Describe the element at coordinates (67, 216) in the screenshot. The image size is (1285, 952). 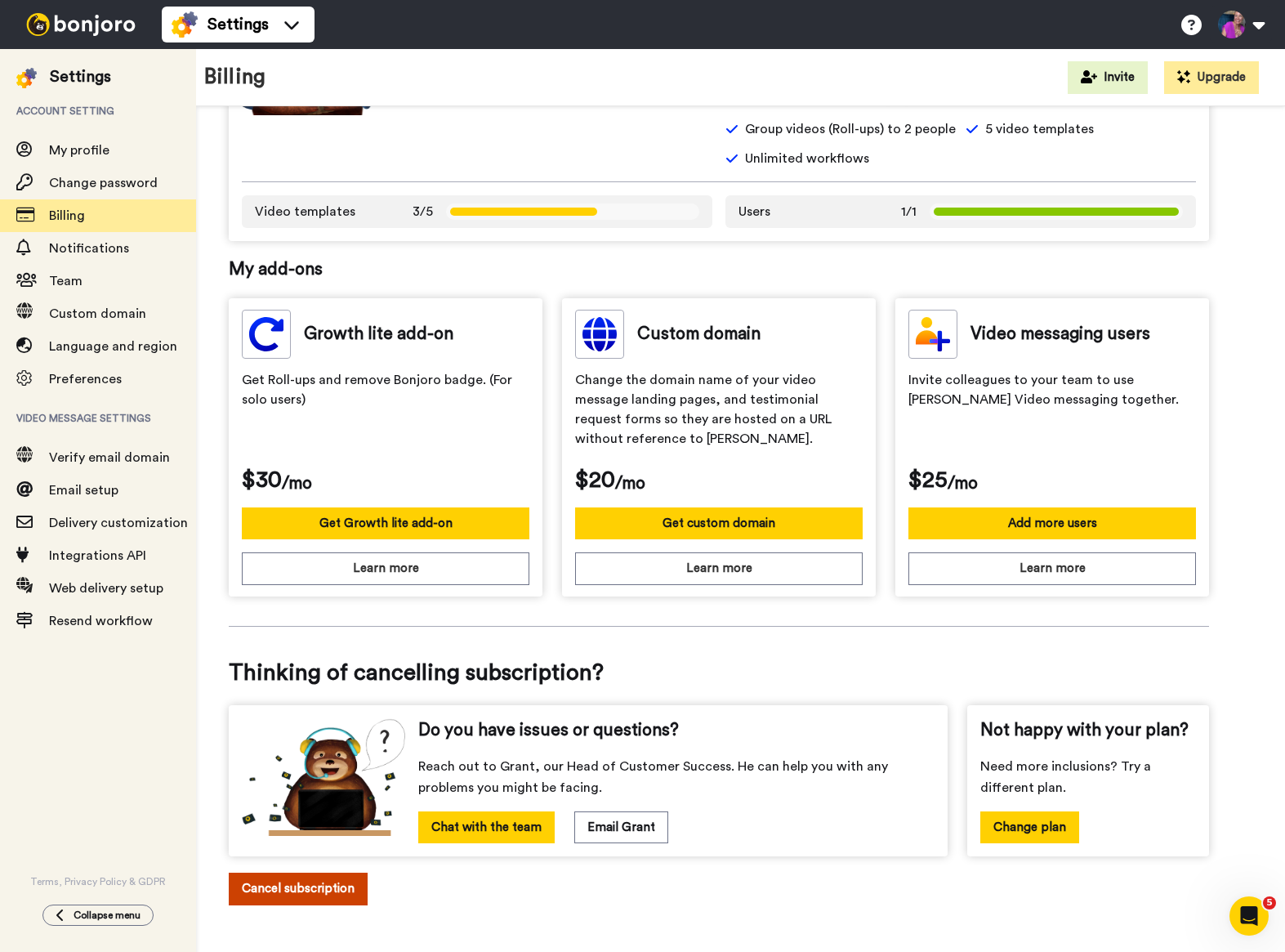
I see `span: Billing` at that location.